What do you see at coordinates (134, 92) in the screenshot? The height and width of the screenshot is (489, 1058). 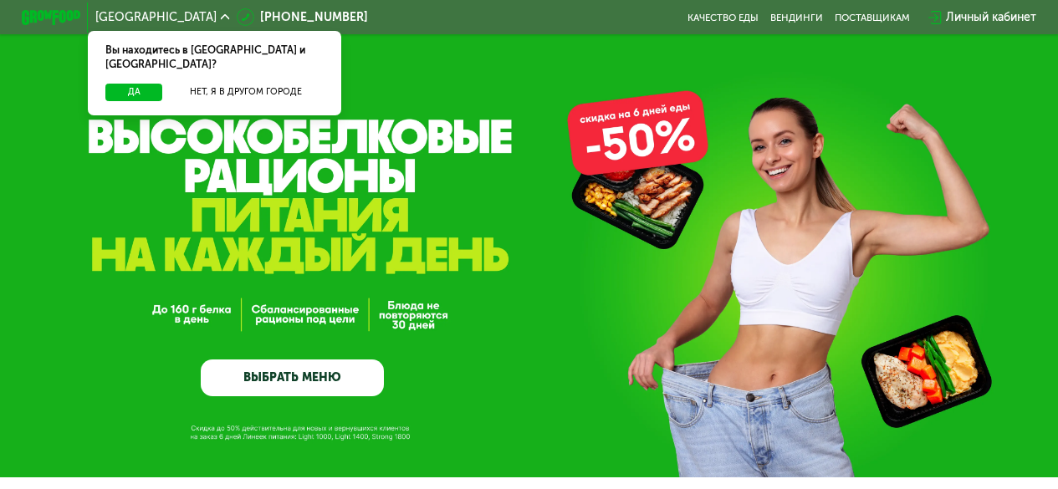 I see `button: Да` at bounding box center [134, 92].